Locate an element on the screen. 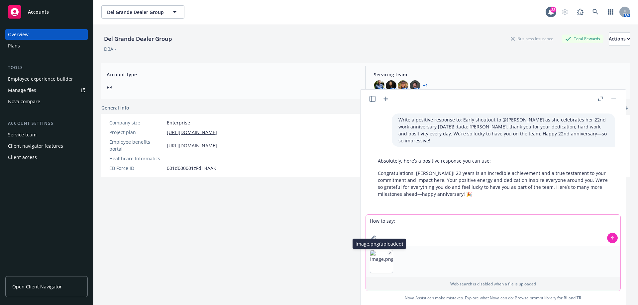 The width and height of the screenshot is (638, 305). span: Open Client Navigator is located at coordinates (37, 287).